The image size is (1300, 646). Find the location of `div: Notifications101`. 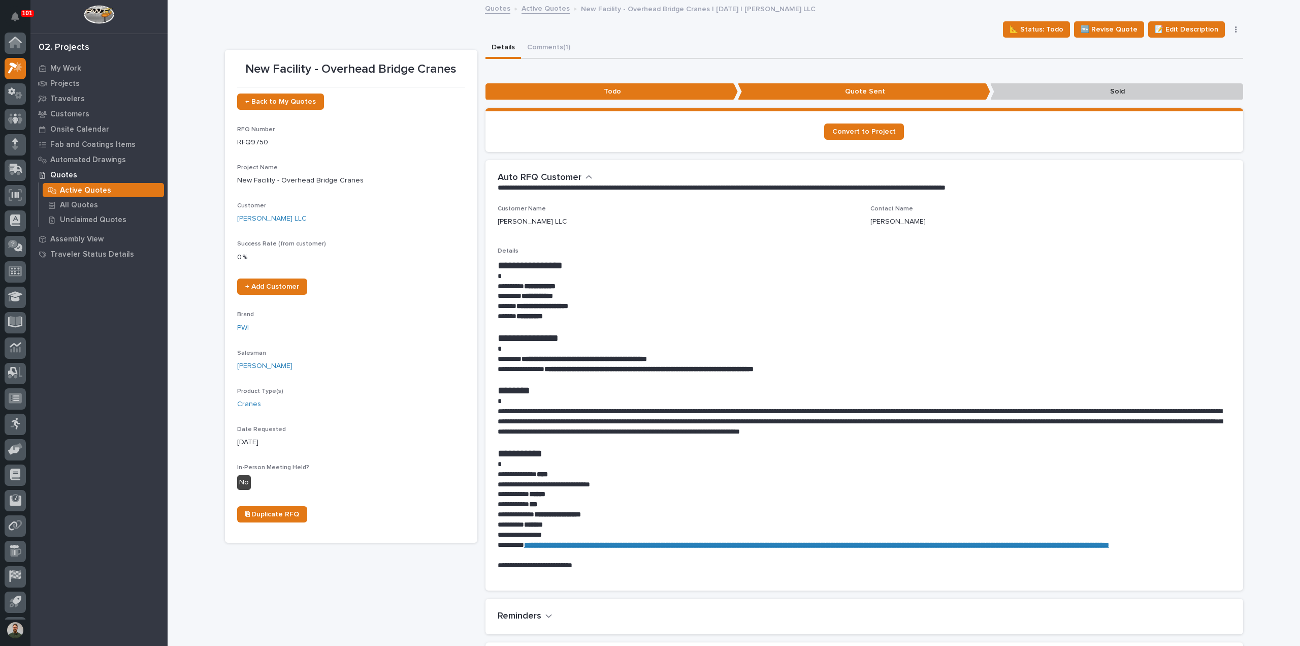

div: Notifications101 is located at coordinates (19, 20).